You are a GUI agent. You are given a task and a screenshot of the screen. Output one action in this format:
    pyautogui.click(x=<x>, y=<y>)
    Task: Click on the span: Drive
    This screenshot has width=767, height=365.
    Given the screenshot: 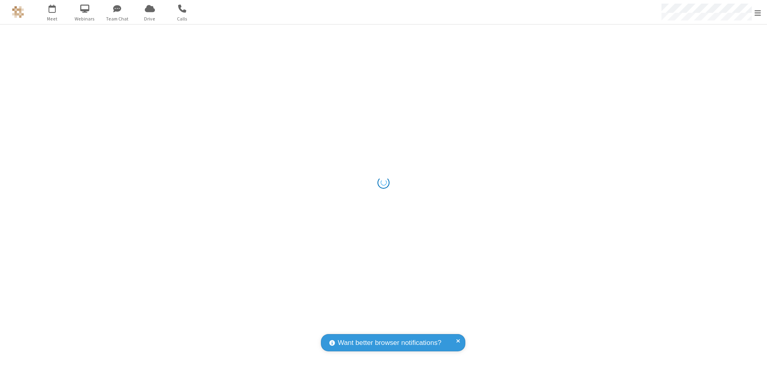 What is the action you would take?
    pyautogui.click(x=150, y=19)
    